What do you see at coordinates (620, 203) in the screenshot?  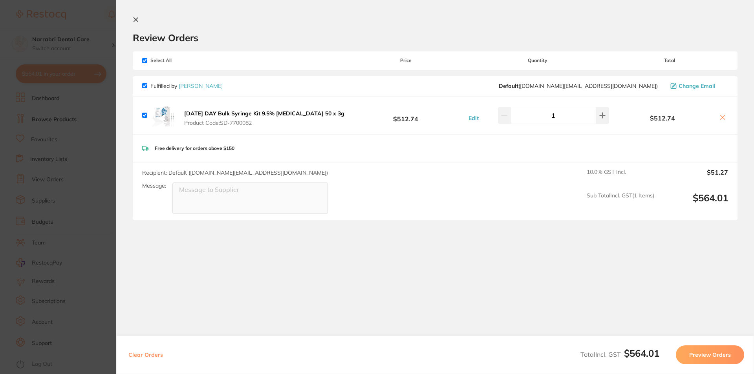 I see `span: Sub Total Incl. GST ( 1 Items)` at bounding box center [620, 203].